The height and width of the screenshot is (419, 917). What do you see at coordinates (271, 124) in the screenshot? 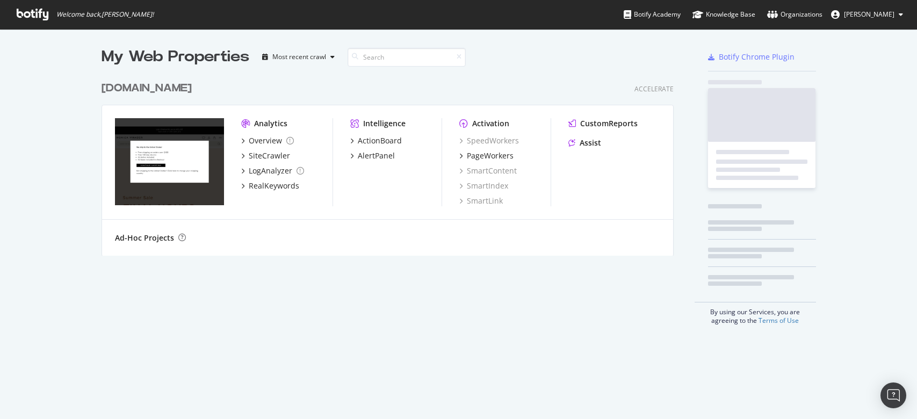
I see `div: Analytics` at bounding box center [271, 124].